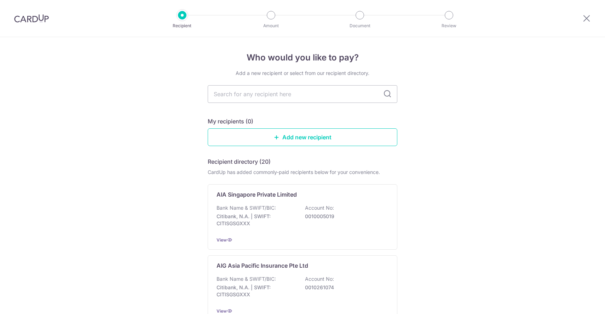 The width and height of the screenshot is (605, 314). What do you see at coordinates (344, 287) in the screenshot?
I see `p: 0010261074` at bounding box center [344, 287].